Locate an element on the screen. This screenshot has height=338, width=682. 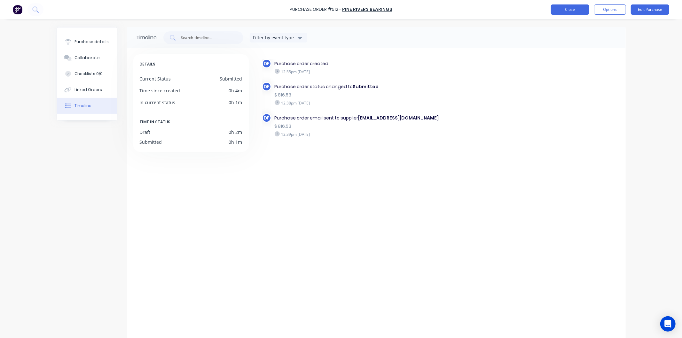
a: Pine Rivers Bearings is located at coordinates (367, 10).